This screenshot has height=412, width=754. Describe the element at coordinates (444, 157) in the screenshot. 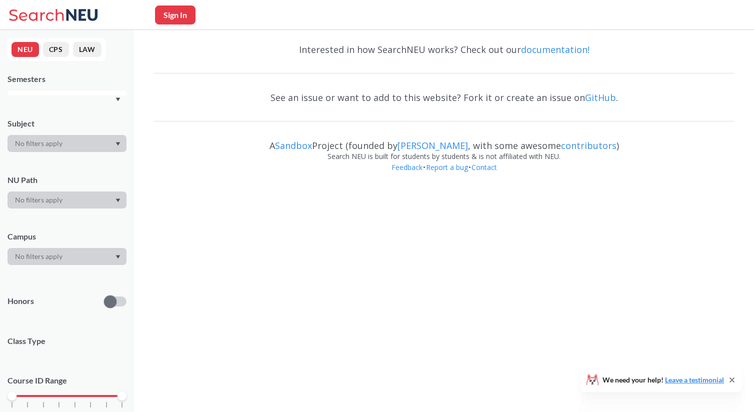

I see `div: Search NEU is built for students by students & is not affiliated with NEU.` at that location.